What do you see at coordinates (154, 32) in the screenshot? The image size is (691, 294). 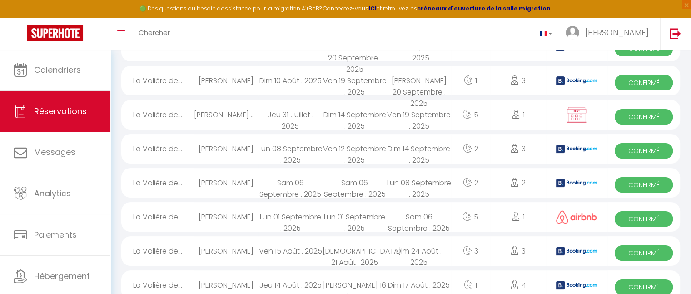 I see `span: Chercher` at bounding box center [154, 32].